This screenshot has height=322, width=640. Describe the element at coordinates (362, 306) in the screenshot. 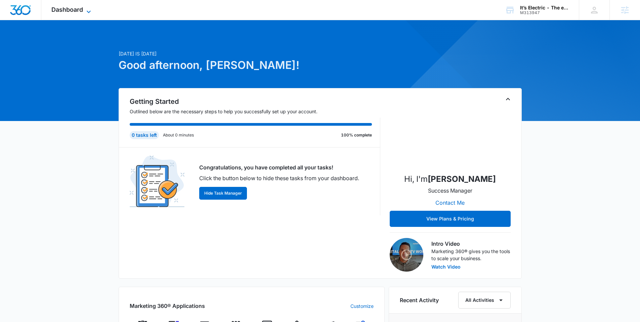

I see `a: Customize` at that location.